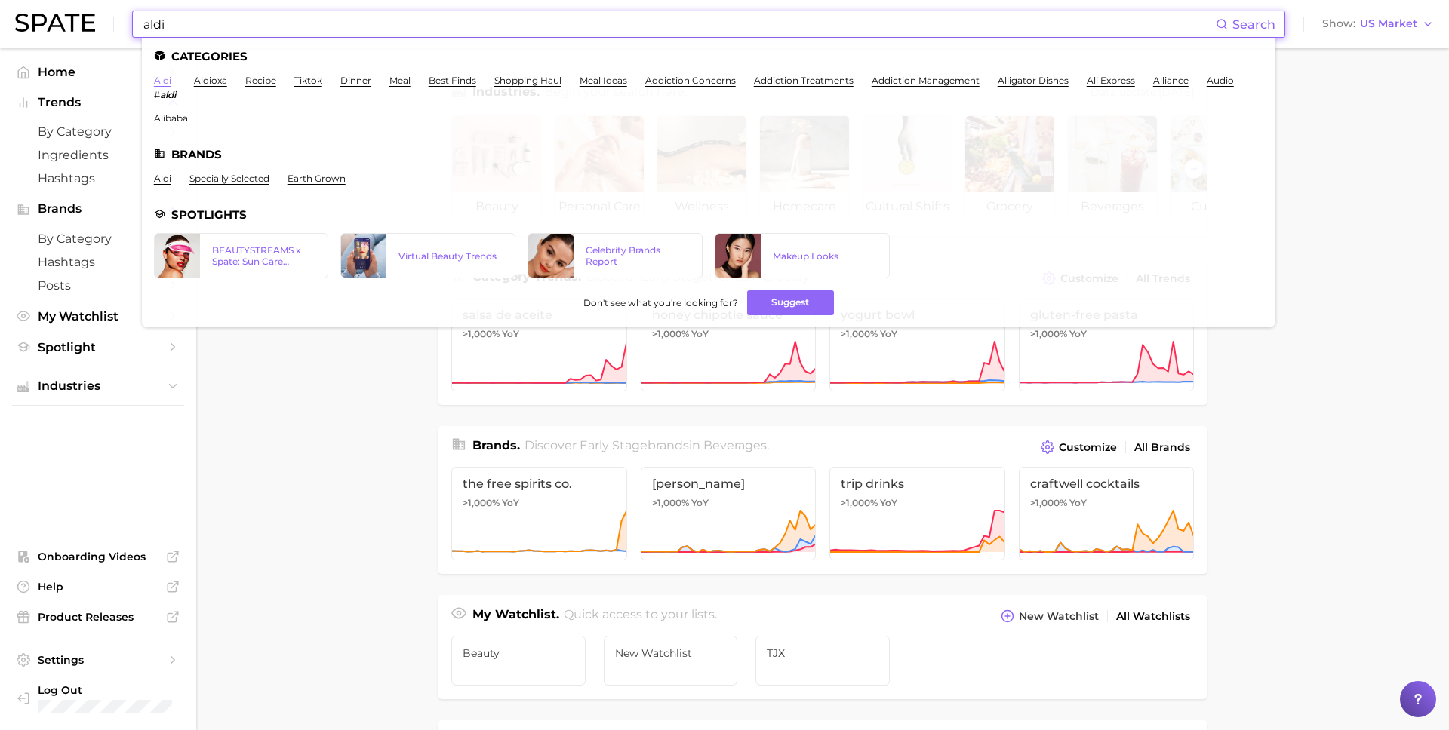 This screenshot has width=1449, height=730. Describe the element at coordinates (1162, 448) in the screenshot. I see `a: All Brands` at that location.